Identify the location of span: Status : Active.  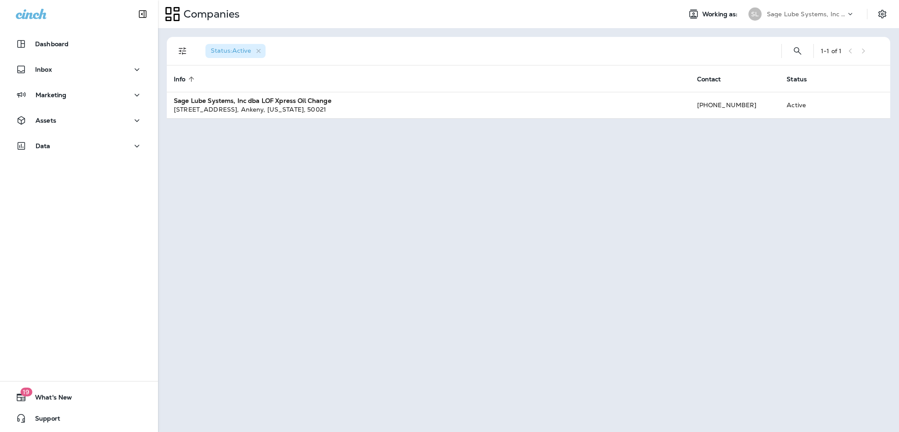
(231, 50).